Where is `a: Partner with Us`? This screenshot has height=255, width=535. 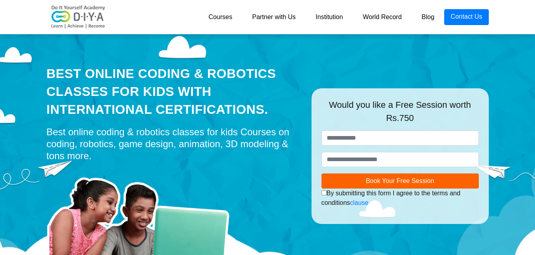
a: Partner with Us is located at coordinates (274, 17).